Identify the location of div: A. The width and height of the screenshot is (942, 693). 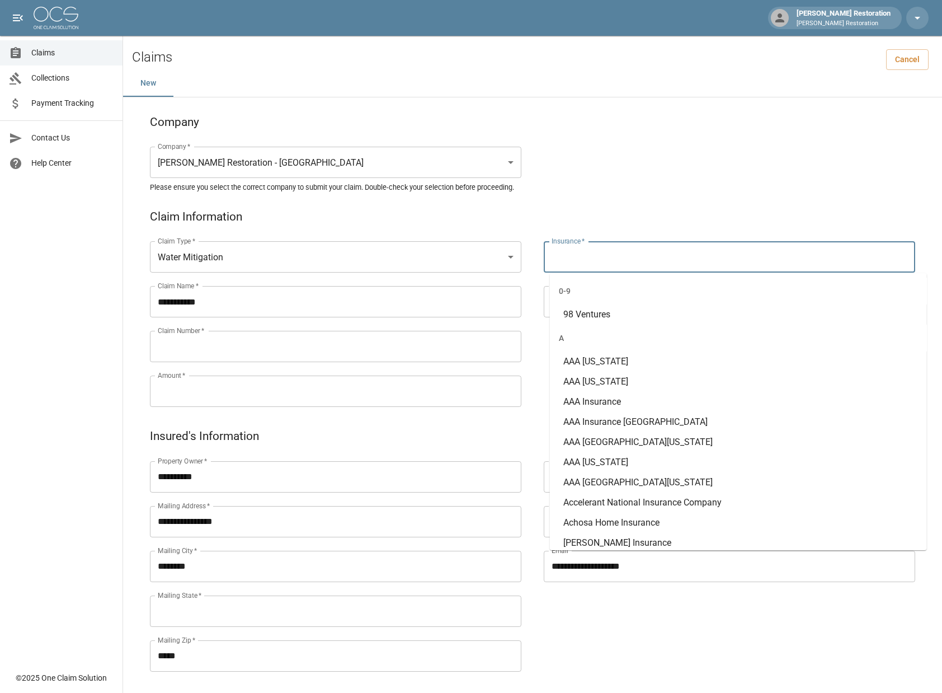
(739, 338).